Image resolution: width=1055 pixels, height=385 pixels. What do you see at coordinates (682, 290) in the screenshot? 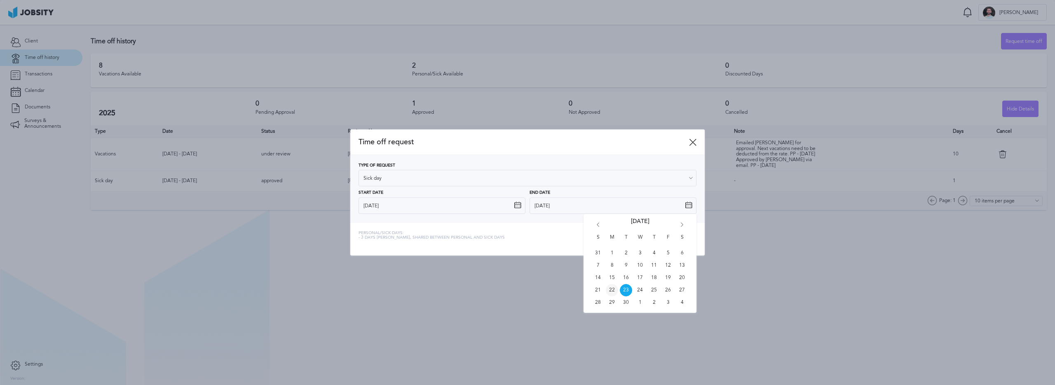
I see `span: Sat Sep 27 2025` at bounding box center [682, 290].